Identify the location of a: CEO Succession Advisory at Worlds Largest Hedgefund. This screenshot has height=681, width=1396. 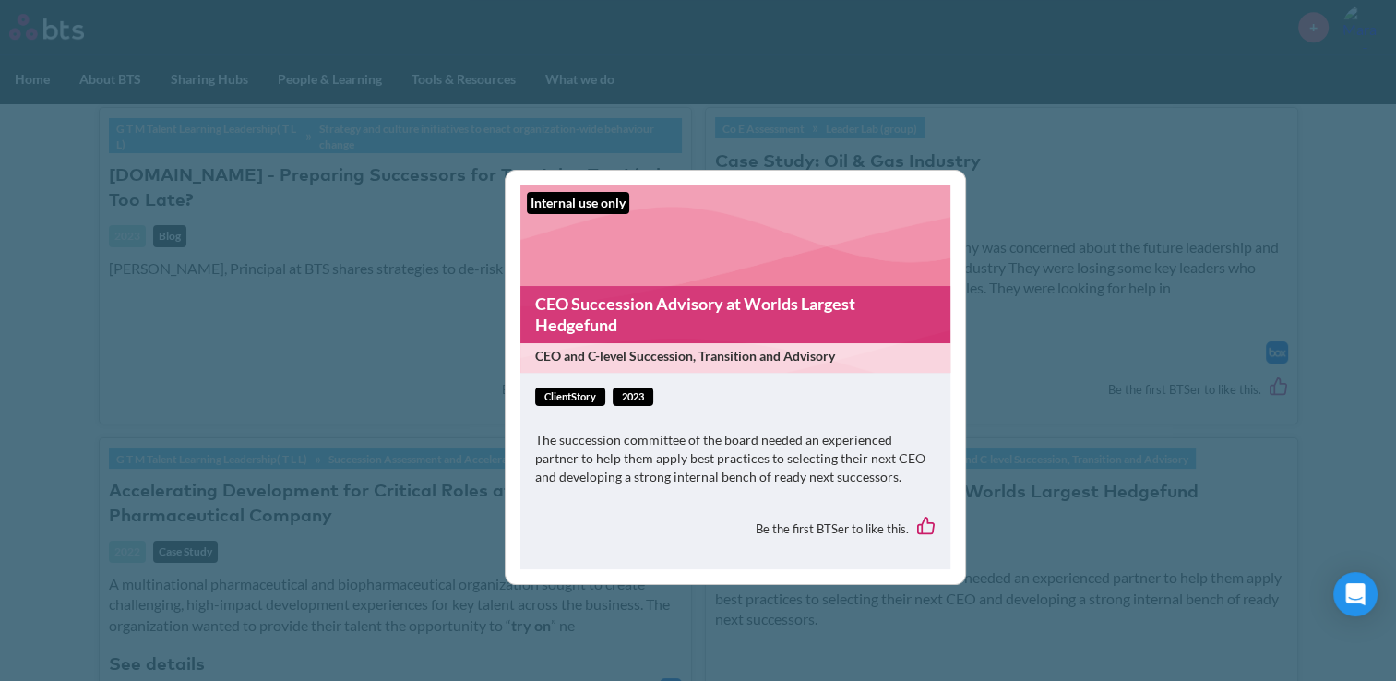
(735, 315).